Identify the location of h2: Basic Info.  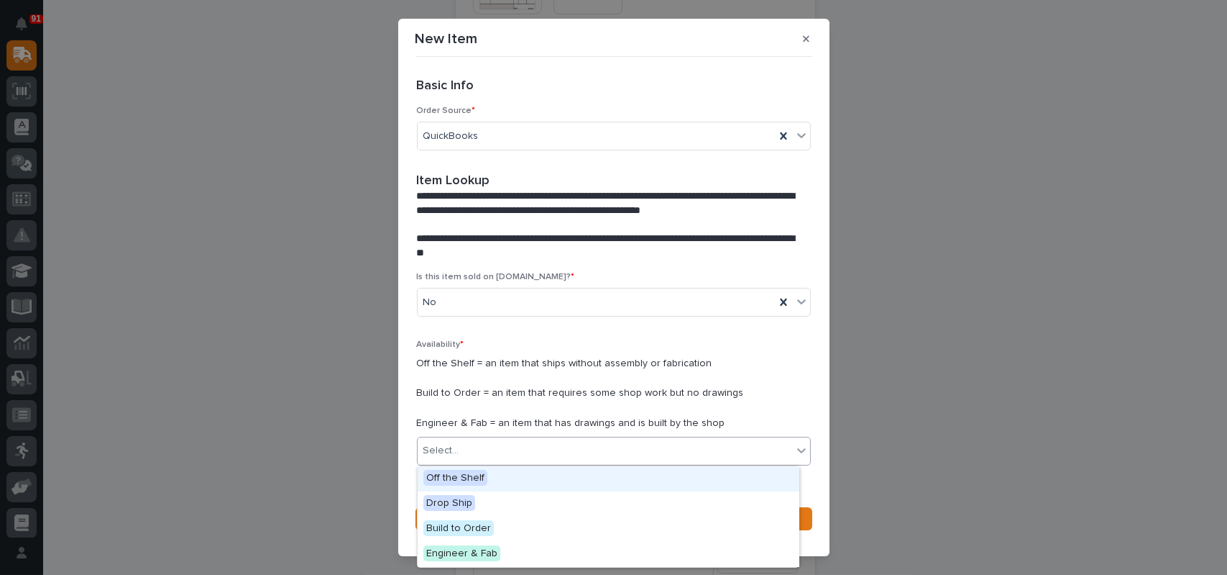
(446, 86).